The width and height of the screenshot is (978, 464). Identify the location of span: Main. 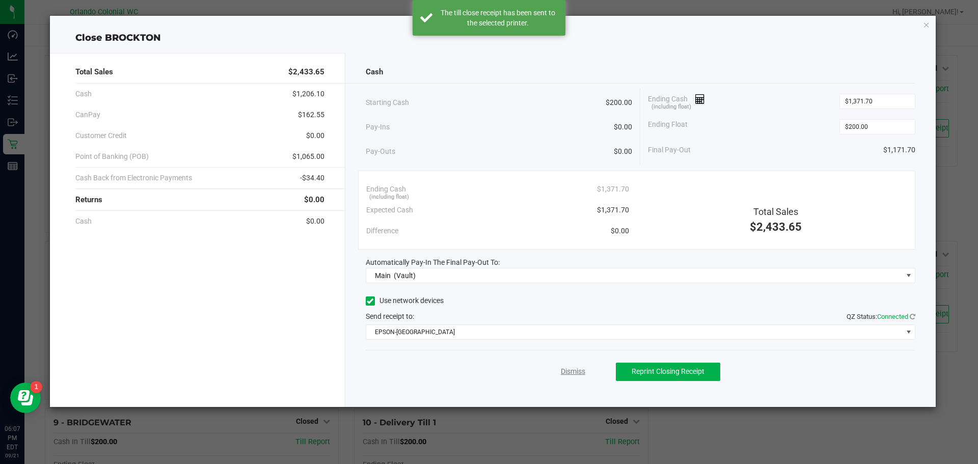
(383, 276).